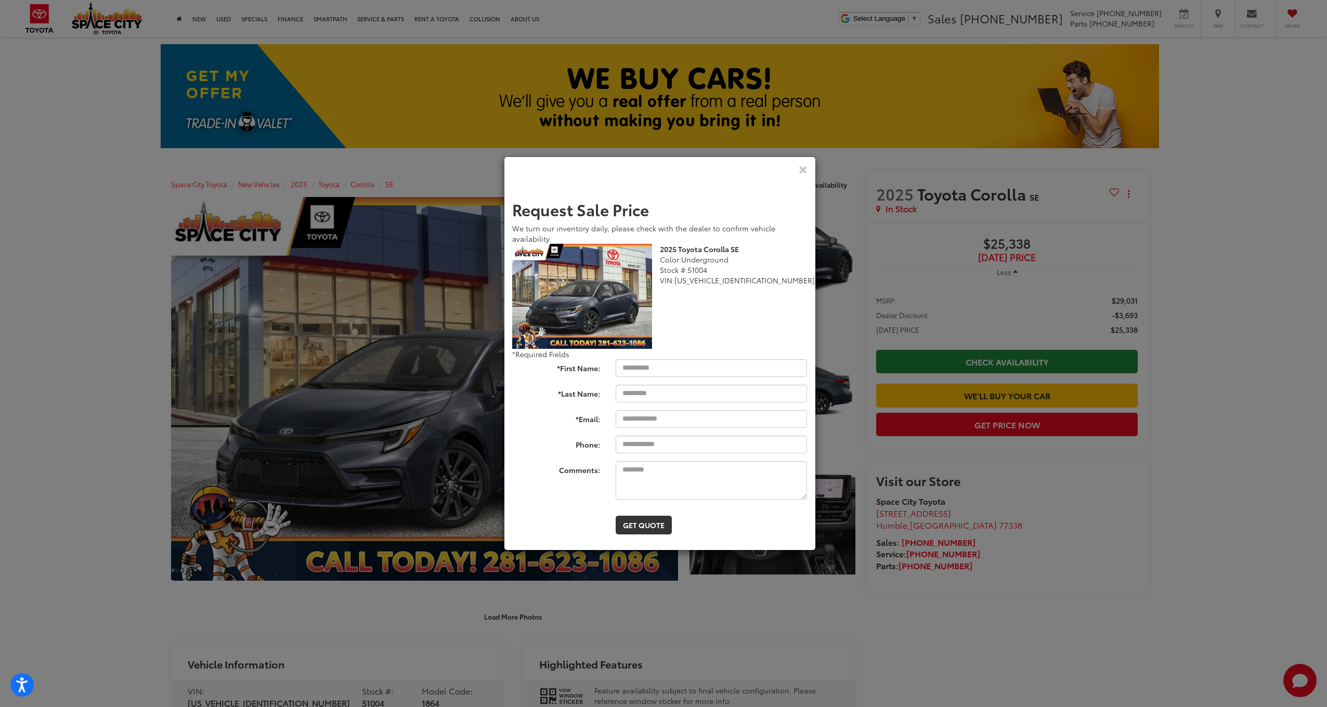 The image size is (1327, 707). Describe the element at coordinates (556, 442) in the screenshot. I see `label: Phone:` at that location.